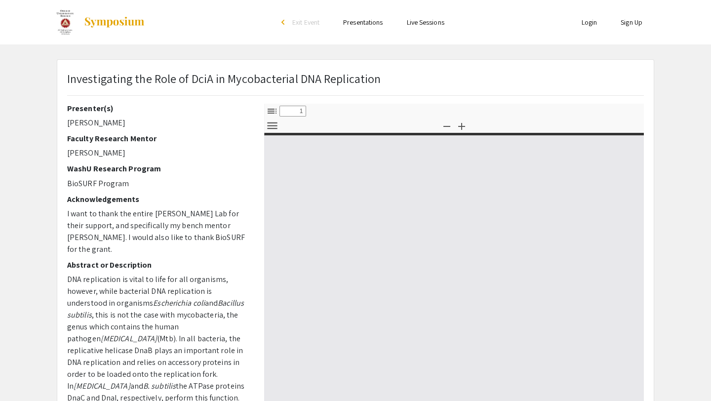 Image resolution: width=711 pixels, height=401 pixels. Describe the element at coordinates (114, 22) in the screenshot. I see `img: Symposium by ForagerOne` at that location.